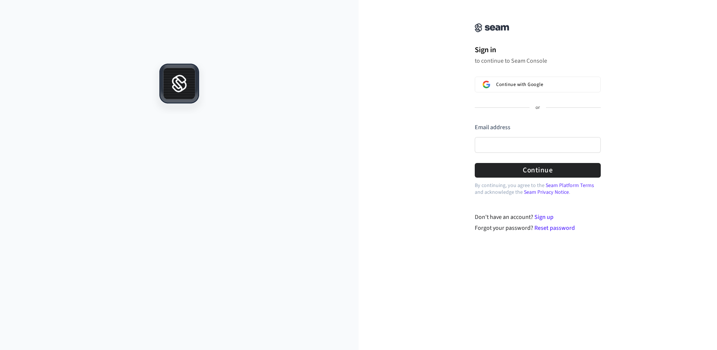 This screenshot has width=717, height=350. What do you see at coordinates (492, 28) in the screenshot?
I see `img: Seam Console` at bounding box center [492, 28].